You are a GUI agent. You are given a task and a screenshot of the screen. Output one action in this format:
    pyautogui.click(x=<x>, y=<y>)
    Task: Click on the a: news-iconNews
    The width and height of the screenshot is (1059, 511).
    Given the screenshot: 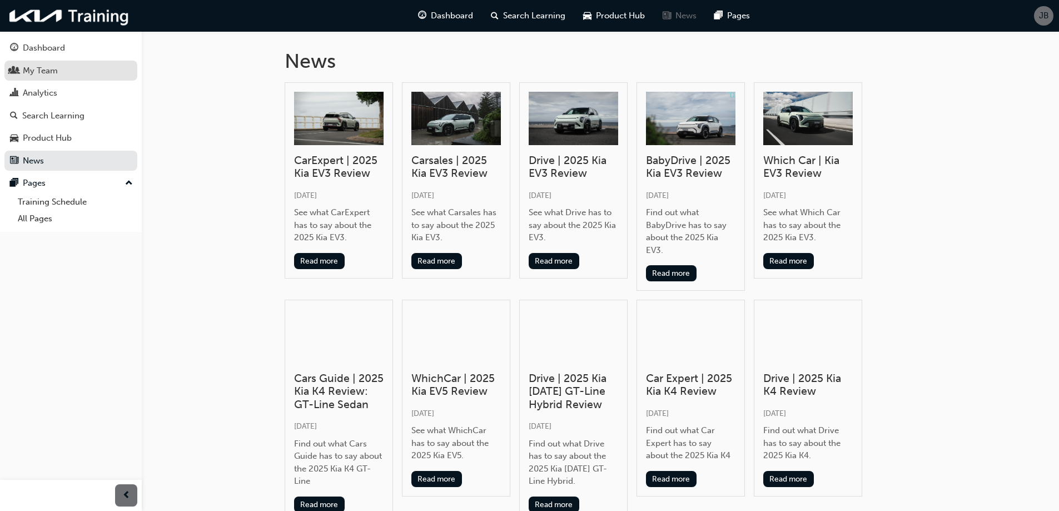 What is the action you would take?
    pyautogui.click(x=679, y=16)
    